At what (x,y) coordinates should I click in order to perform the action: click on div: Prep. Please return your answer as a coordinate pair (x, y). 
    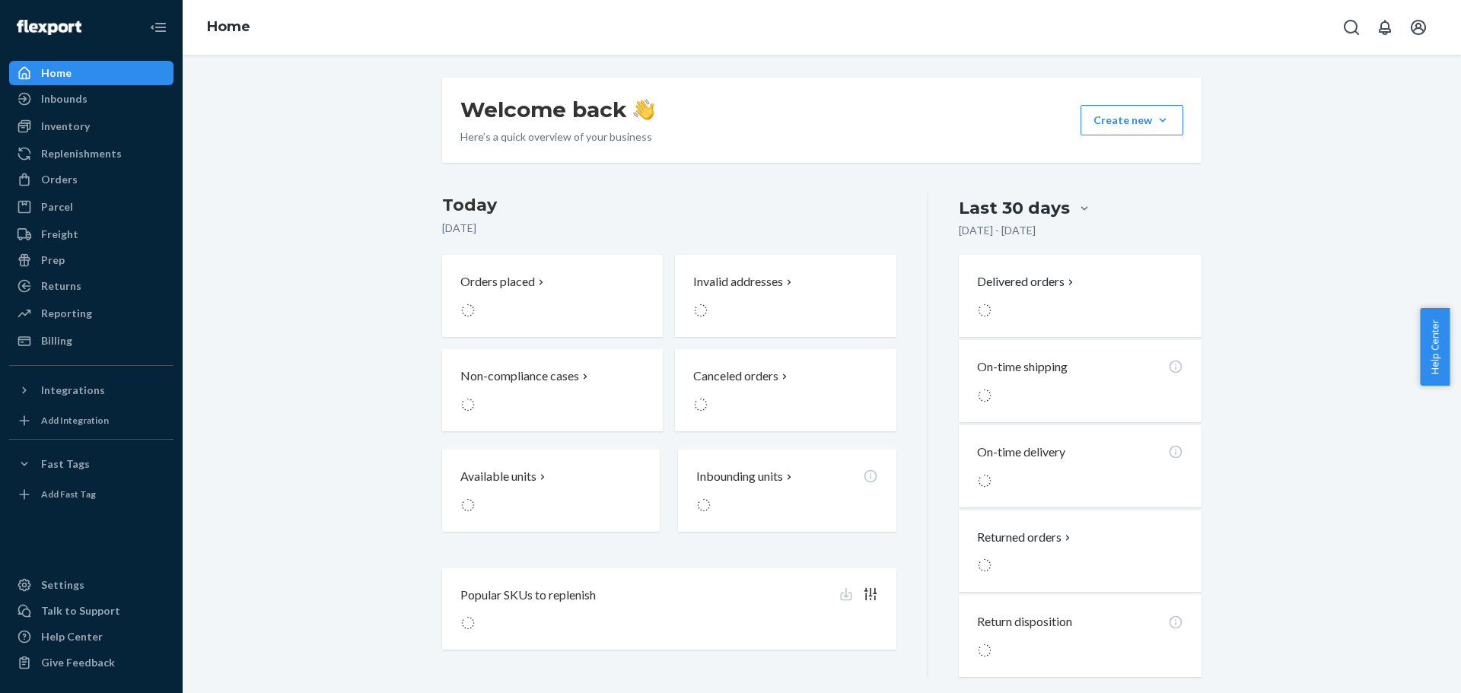
    Looking at the image, I should click on (52, 260).